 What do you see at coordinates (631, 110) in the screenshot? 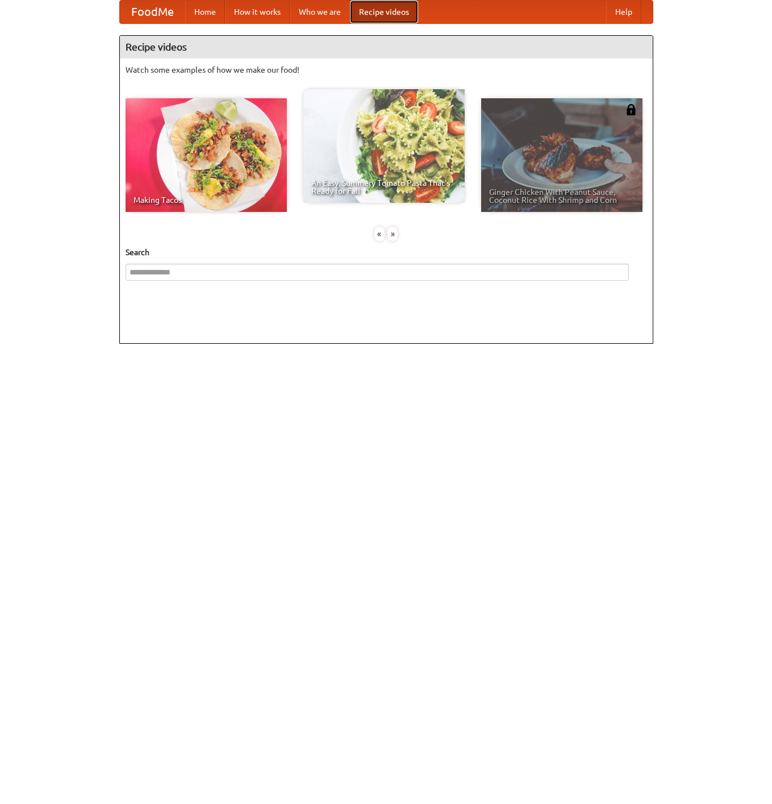
I see `img: 483408.png` at bounding box center [631, 110].